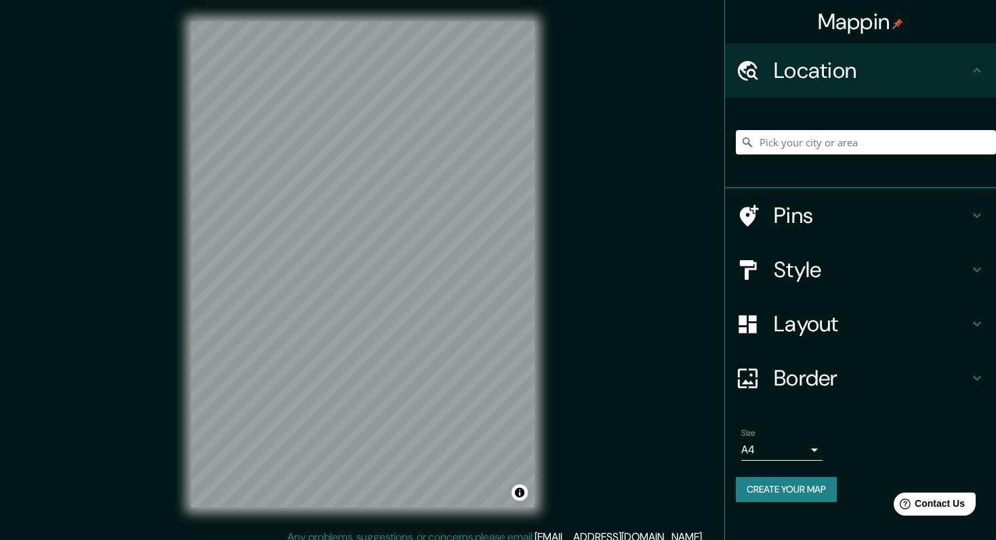  I want to click on h4: Layout, so click(871, 324).